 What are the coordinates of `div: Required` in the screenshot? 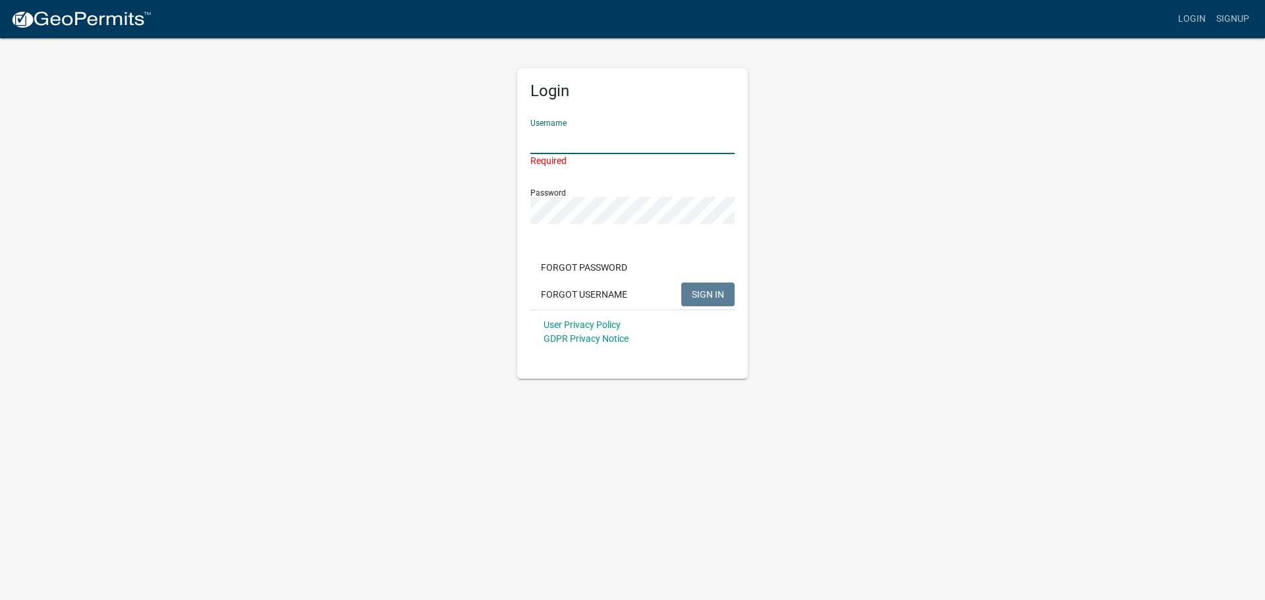 It's located at (633, 161).